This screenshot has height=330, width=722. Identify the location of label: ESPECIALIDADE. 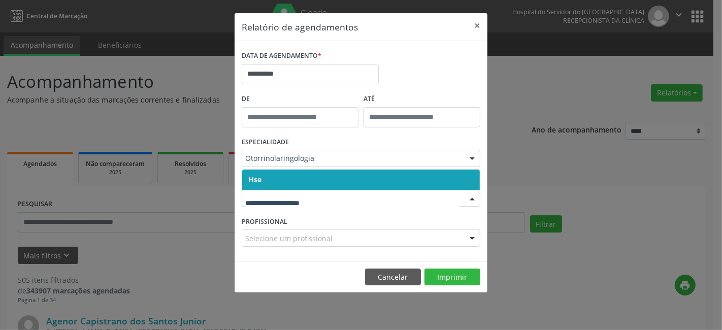
(265, 142).